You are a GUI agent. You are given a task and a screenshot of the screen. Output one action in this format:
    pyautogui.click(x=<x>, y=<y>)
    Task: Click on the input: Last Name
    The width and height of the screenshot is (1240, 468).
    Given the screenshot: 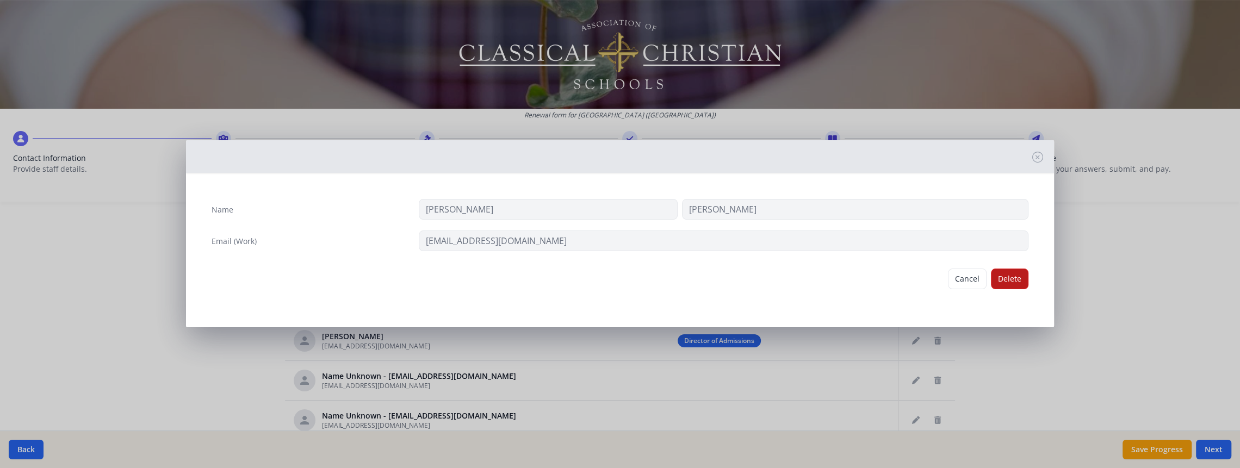 What is the action you would take?
    pyautogui.click(x=855, y=209)
    